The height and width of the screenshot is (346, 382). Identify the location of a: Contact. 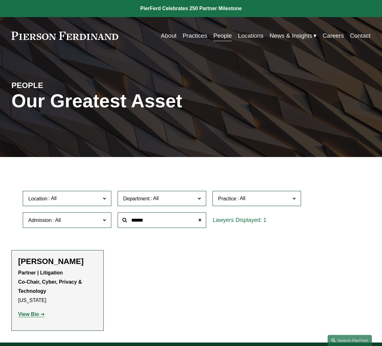
(360, 36).